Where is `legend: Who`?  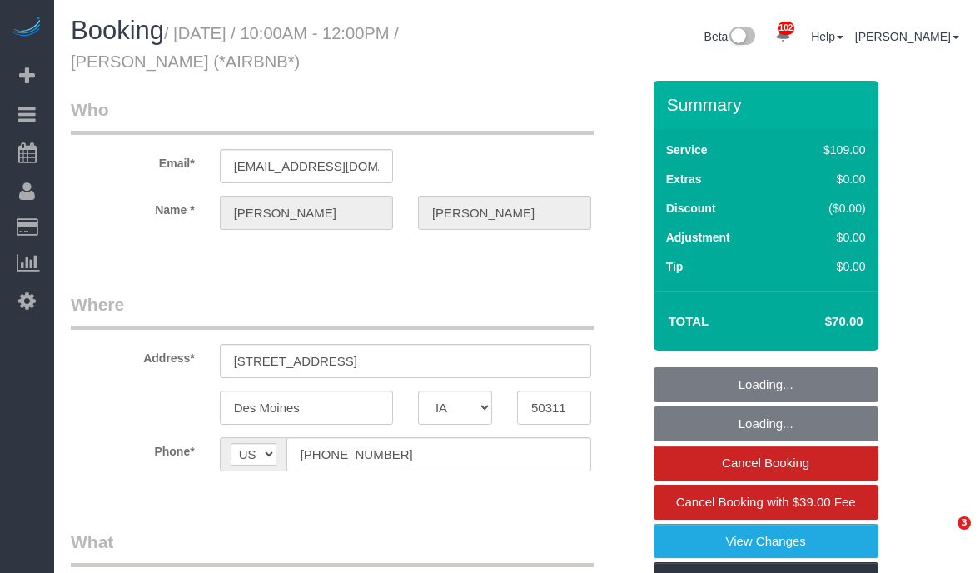
legend: Who is located at coordinates (332, 116).